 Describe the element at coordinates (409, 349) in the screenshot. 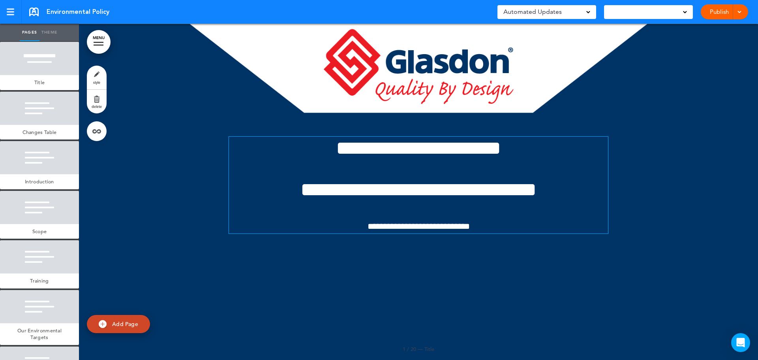

I see `span: 1 / 20` at that location.